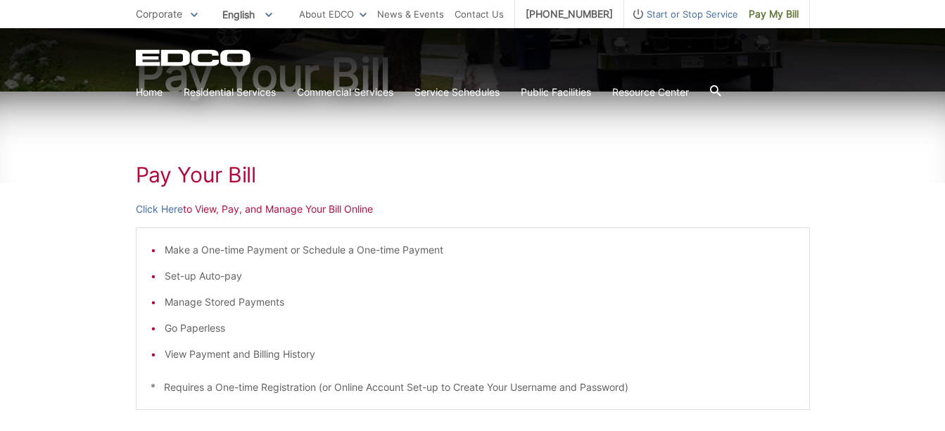  I want to click on a: Contact Us, so click(479, 14).